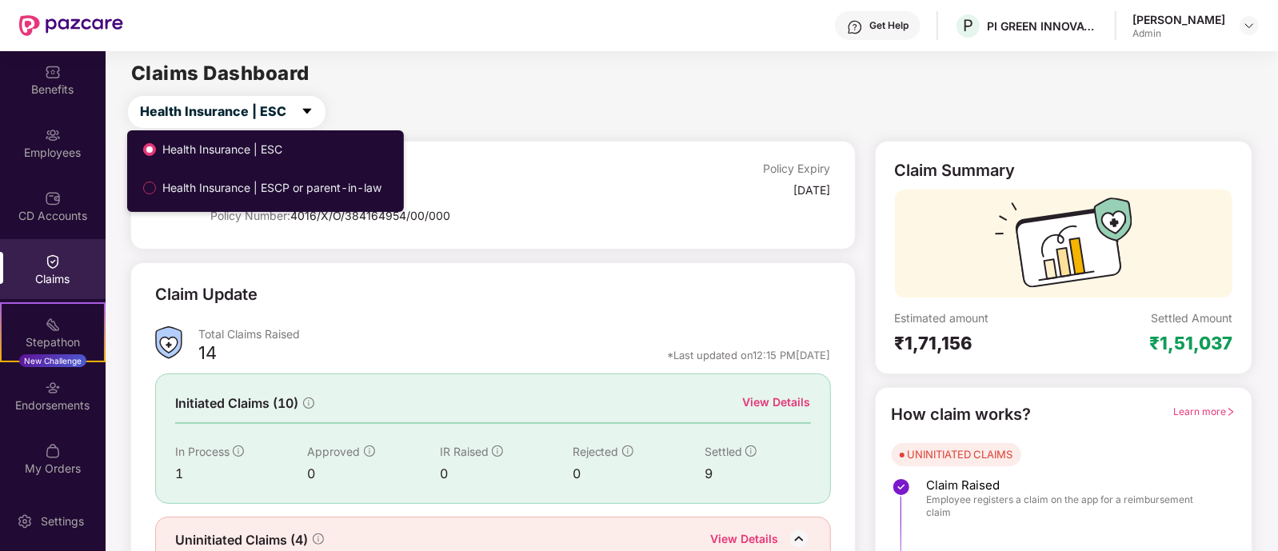 Image resolution: width=1278 pixels, height=551 pixels. What do you see at coordinates (53, 198) in the screenshot?
I see `img: svg+xml;base64,PHN2ZyBpZD0iQ0RfQWNjb3VudHMiIGRhdGEtbmFtZT0iQ0QgQWNjb3VudHMiIHhtbG5zPSJodHRwOi8vd3...` at bounding box center [53, 198].